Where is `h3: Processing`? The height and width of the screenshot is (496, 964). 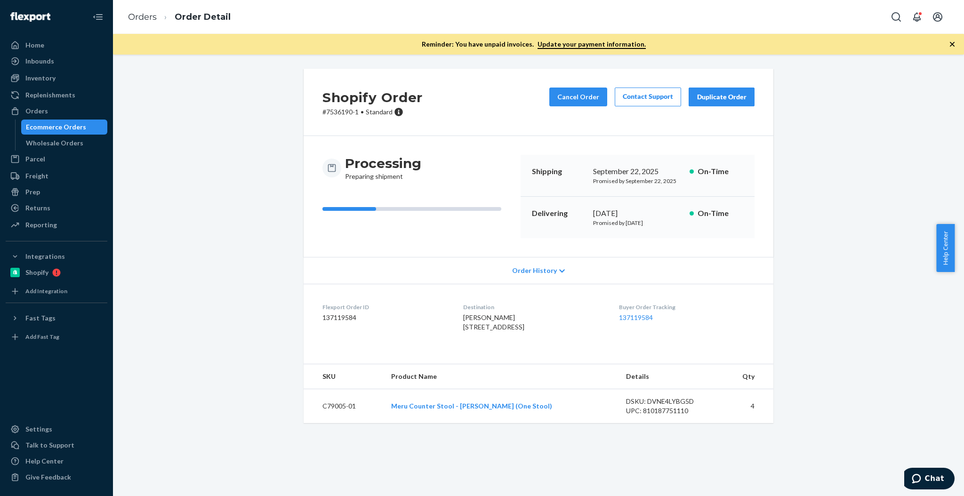 h3: Processing is located at coordinates (383, 163).